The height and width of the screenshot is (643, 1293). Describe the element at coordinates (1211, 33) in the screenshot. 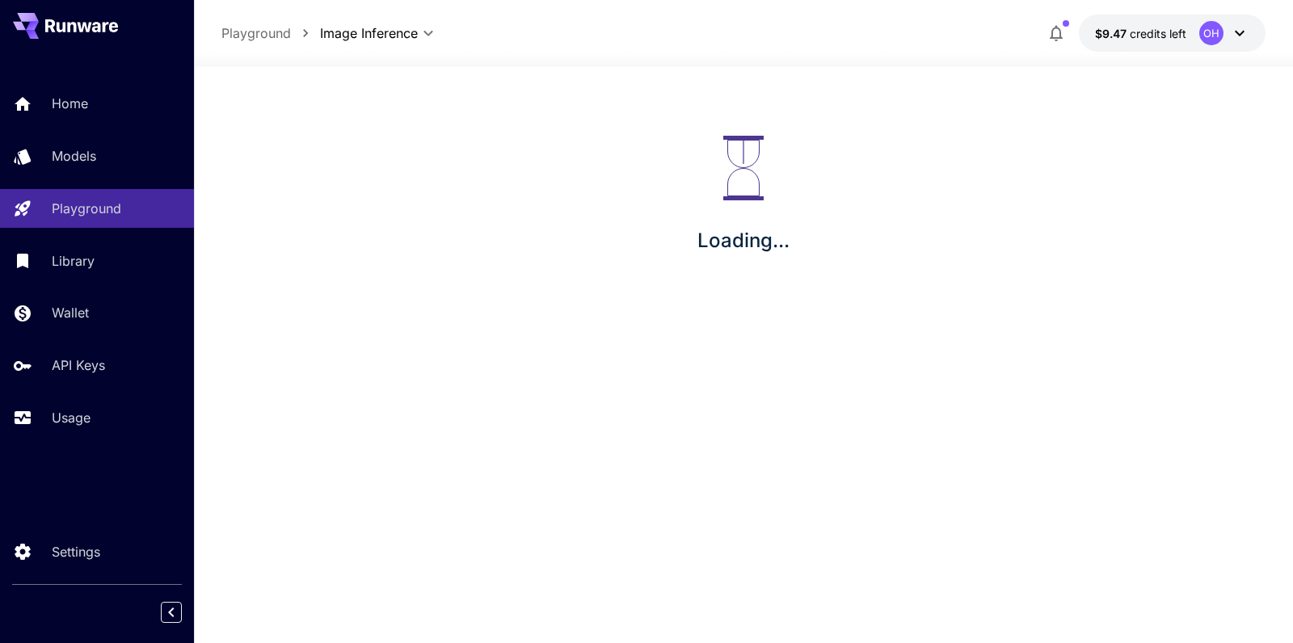

I see `div: OH` at that location.